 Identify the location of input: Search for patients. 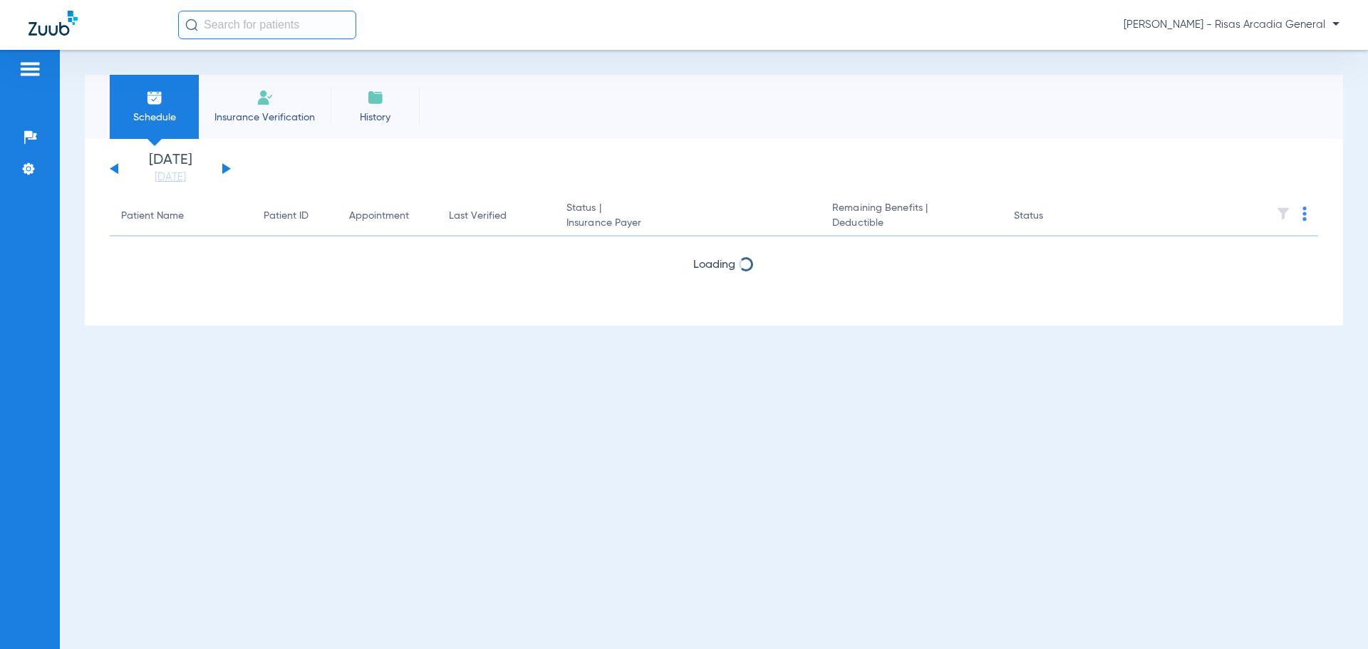
(267, 25).